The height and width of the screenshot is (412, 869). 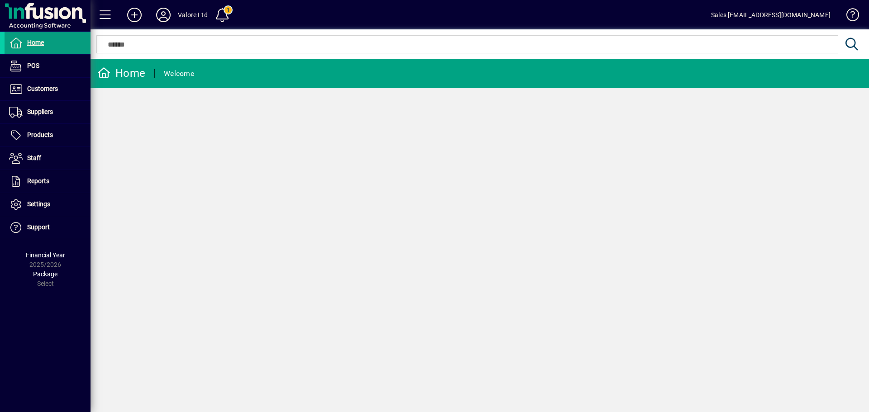 What do you see at coordinates (179, 74) in the screenshot?
I see `div: Welcome` at bounding box center [179, 74].